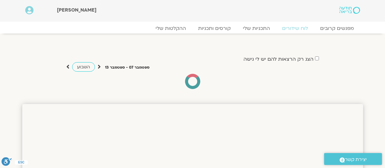 Image resolution: width=385 pixels, height=168 pixels. Describe the element at coordinates (337, 28) in the screenshot. I see `a: מפגשים קרובים` at that location.